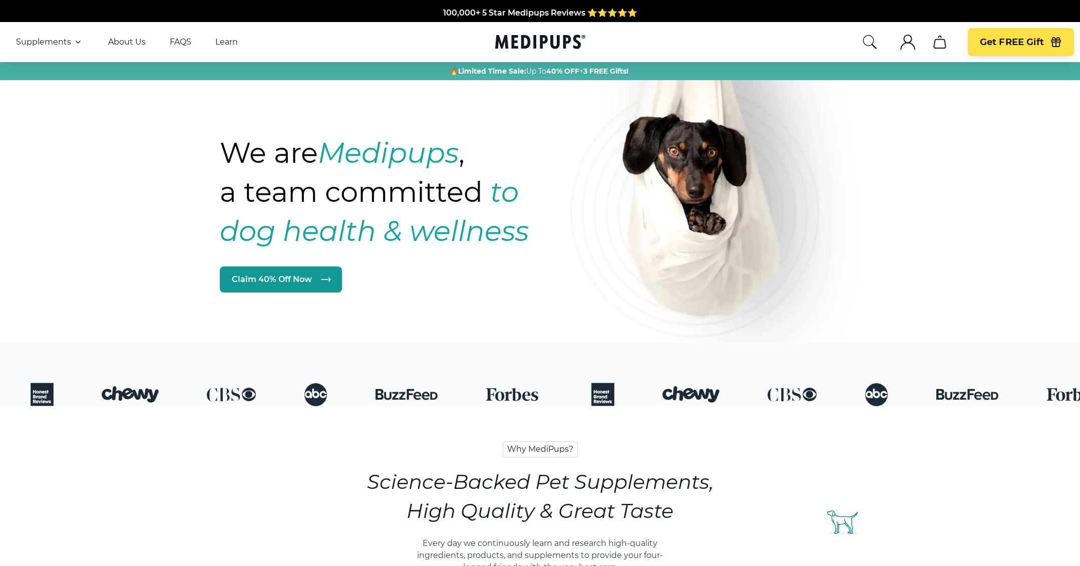  What do you see at coordinates (940, 42) in the screenshot?
I see `button: cart` at bounding box center [940, 42].